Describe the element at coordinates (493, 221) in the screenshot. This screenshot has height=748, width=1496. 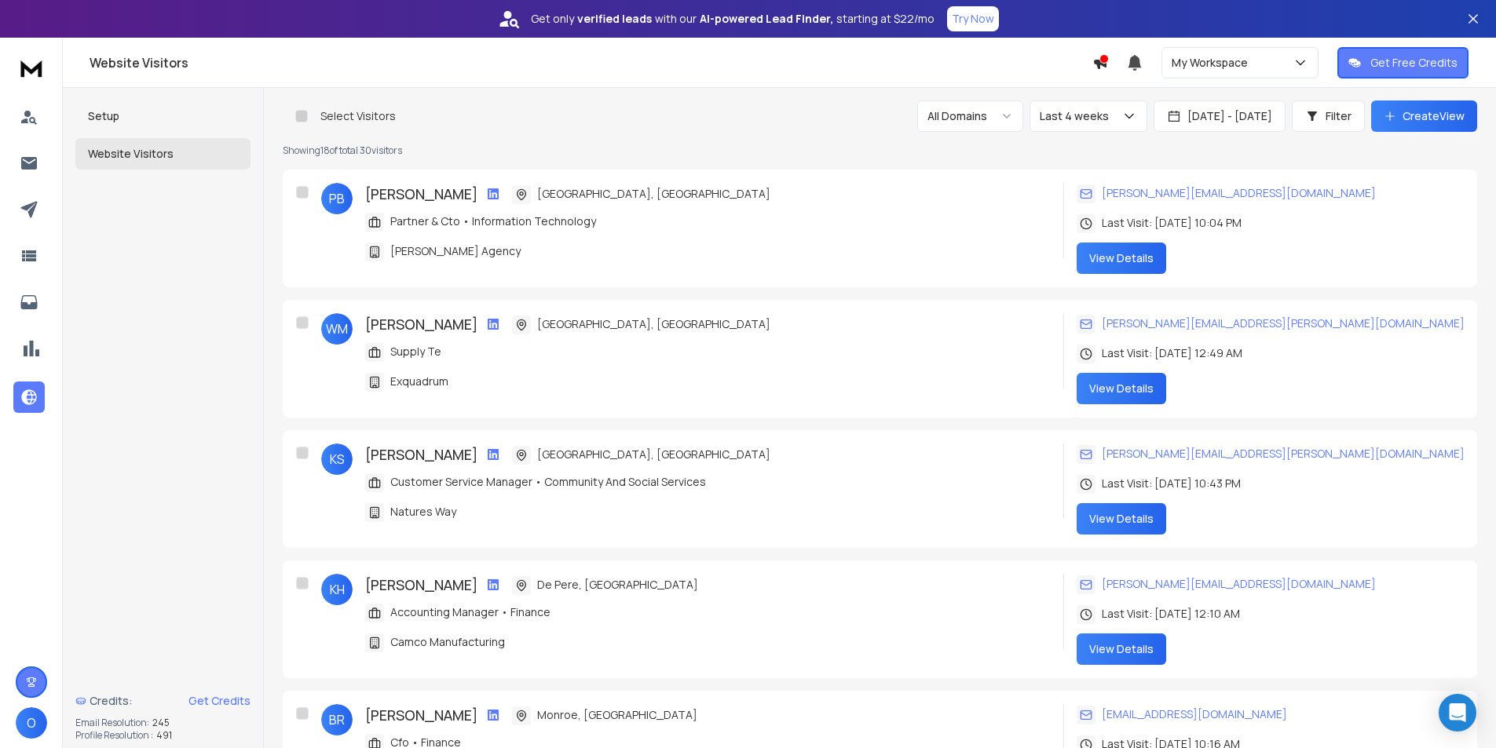
I see `span: Partner & Cto • Information Technology` at that location.